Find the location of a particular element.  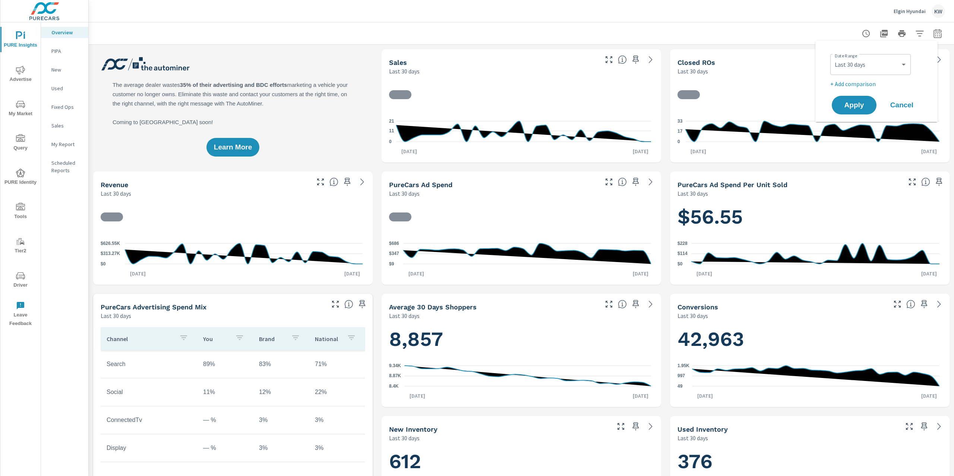

span: Query is located at coordinates (21, 143).